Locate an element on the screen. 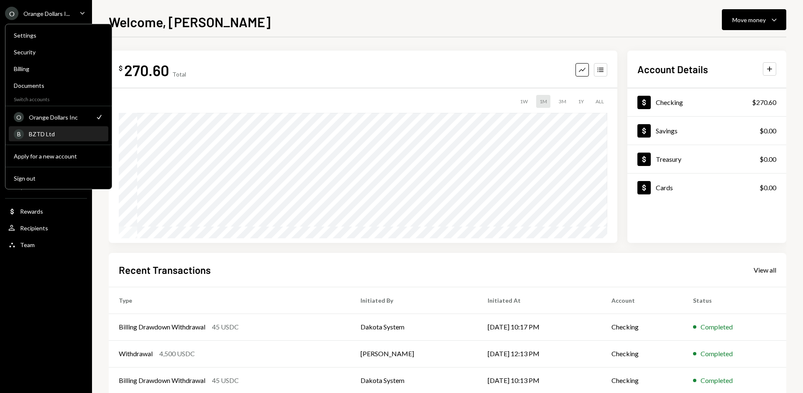 The image size is (803, 393). div: Team is located at coordinates (27, 245).